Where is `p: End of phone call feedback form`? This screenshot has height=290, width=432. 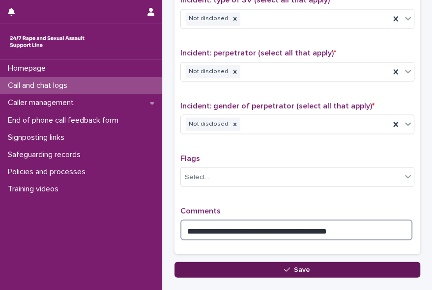
p: End of phone call feedback form is located at coordinates (65, 120).